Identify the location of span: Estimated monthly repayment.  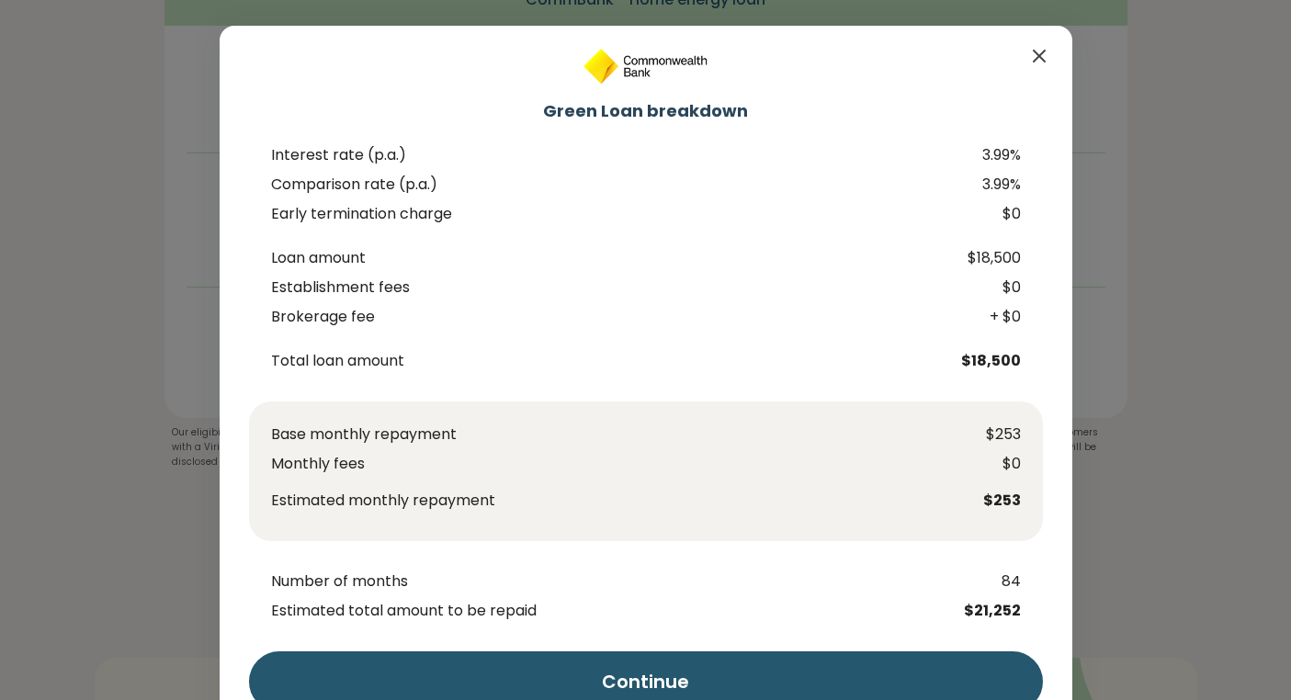
(600, 501).